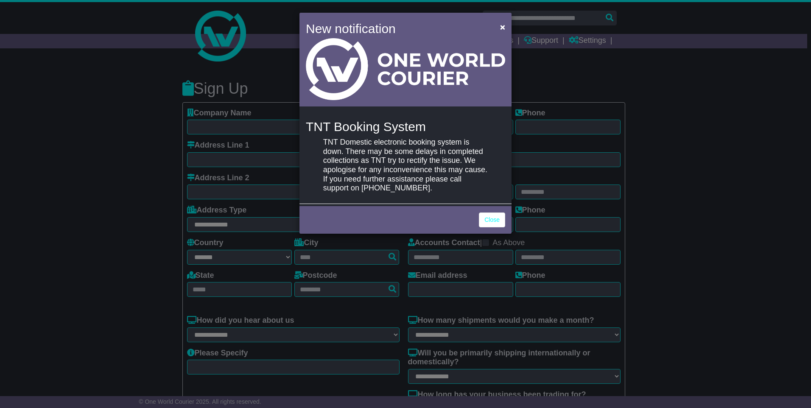 The image size is (811, 408). Describe the element at coordinates (397, 28) in the screenshot. I see `h4: New notification` at that location.